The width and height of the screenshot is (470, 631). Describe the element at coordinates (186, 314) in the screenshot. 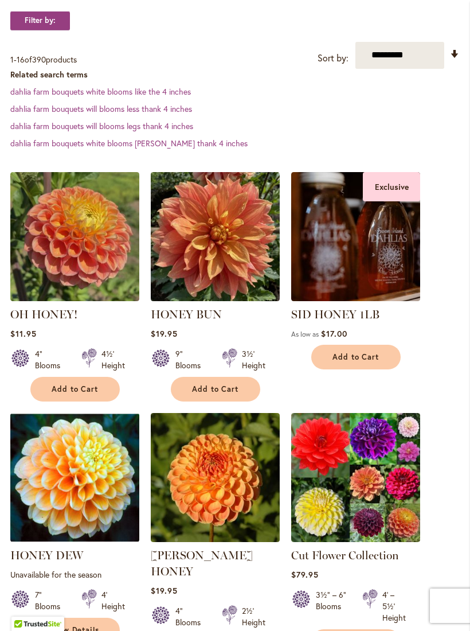

I see `a: HONEY BUN` at that location.